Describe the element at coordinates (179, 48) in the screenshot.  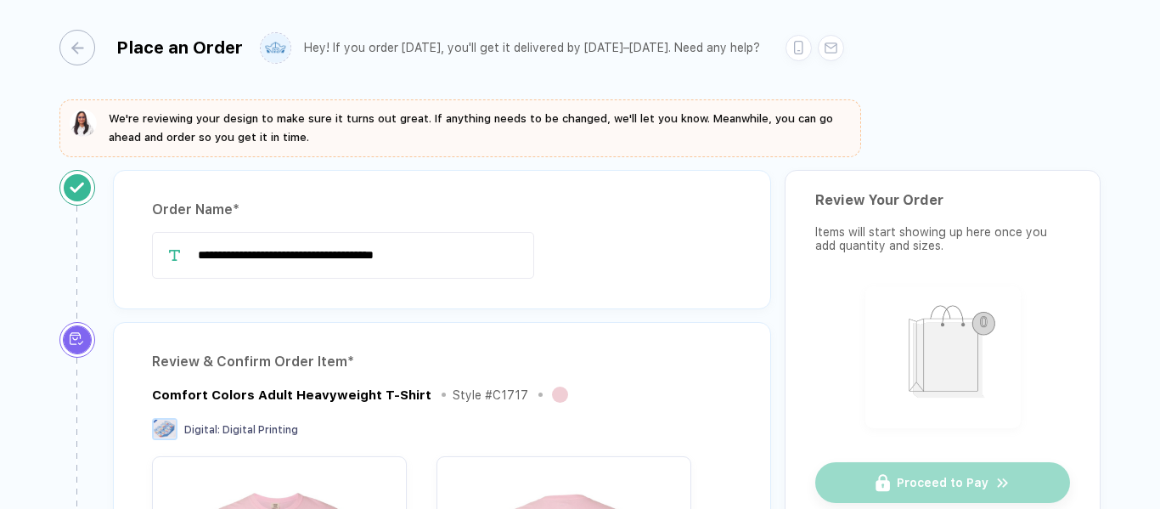
I see `div: Place an Order` at that location.